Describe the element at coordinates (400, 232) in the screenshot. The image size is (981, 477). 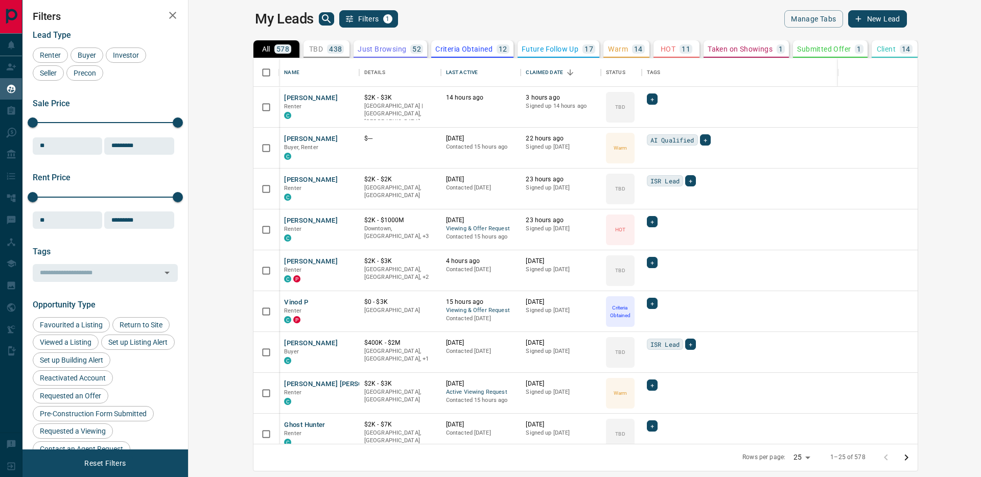
I see `p: Etobicoke, East York, Toronto` at that location.